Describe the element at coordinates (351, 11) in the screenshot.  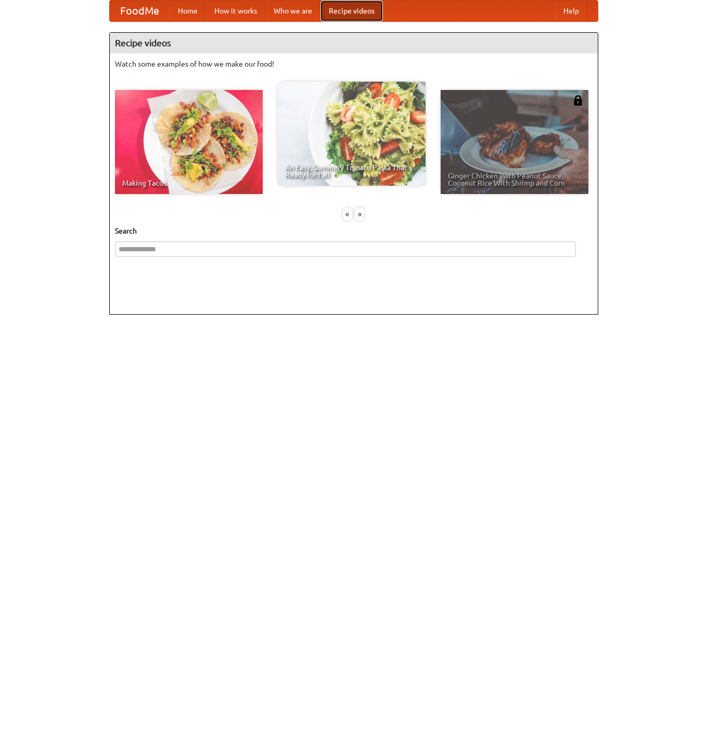
I see `a: Recipe videos` at that location.